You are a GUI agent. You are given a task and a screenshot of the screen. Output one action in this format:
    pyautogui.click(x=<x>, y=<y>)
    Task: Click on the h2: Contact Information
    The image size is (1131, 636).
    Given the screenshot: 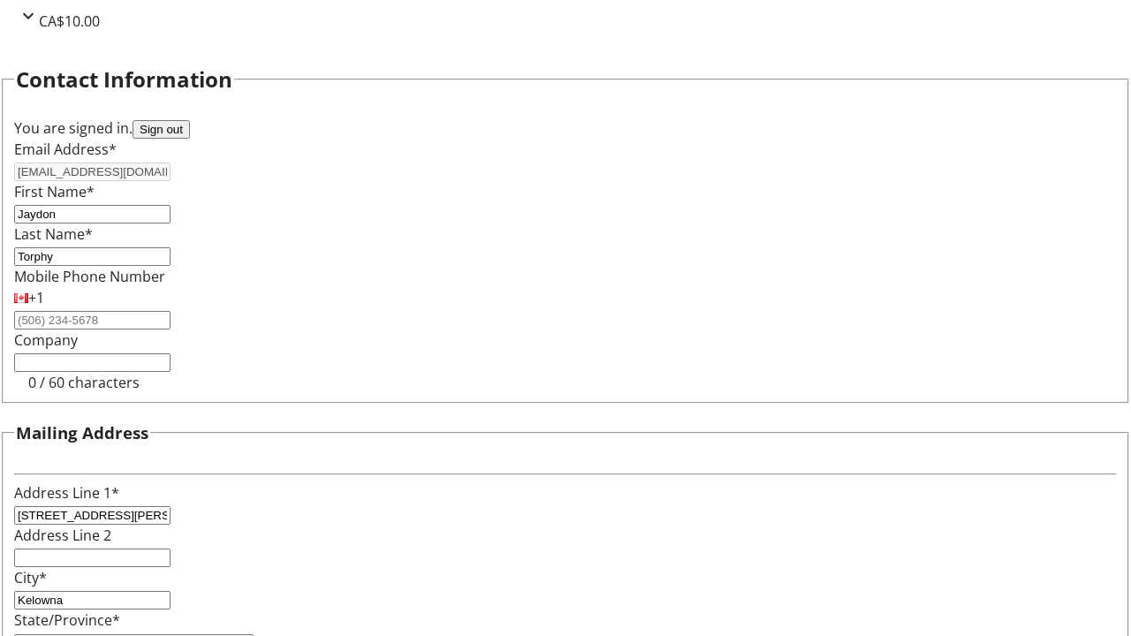 What is the action you would take?
    pyautogui.click(x=124, y=80)
    